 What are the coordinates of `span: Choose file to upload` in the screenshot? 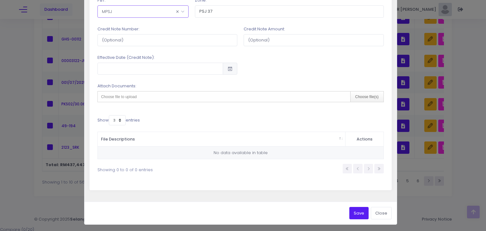 It's located at (119, 97).